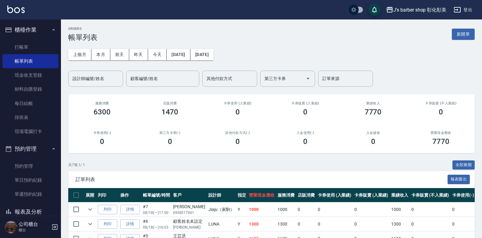 The image size is (482, 238). I want to click on th: 服務消費, so click(286, 195).